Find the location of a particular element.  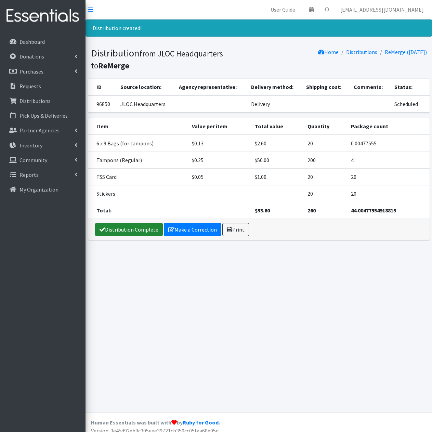

a: User Guide is located at coordinates (283, 10).